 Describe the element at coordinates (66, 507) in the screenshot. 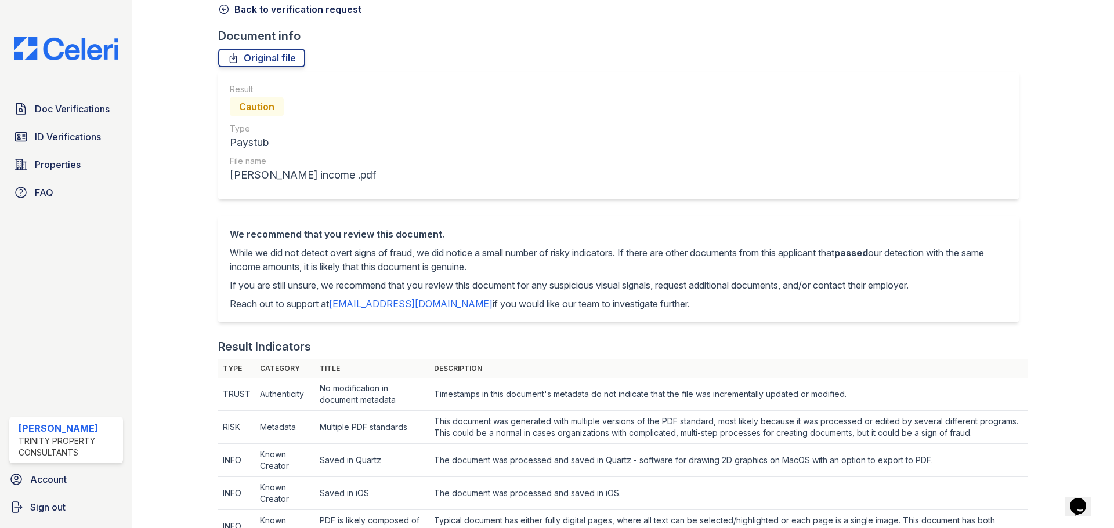

I see `a: Sign out` at that location.